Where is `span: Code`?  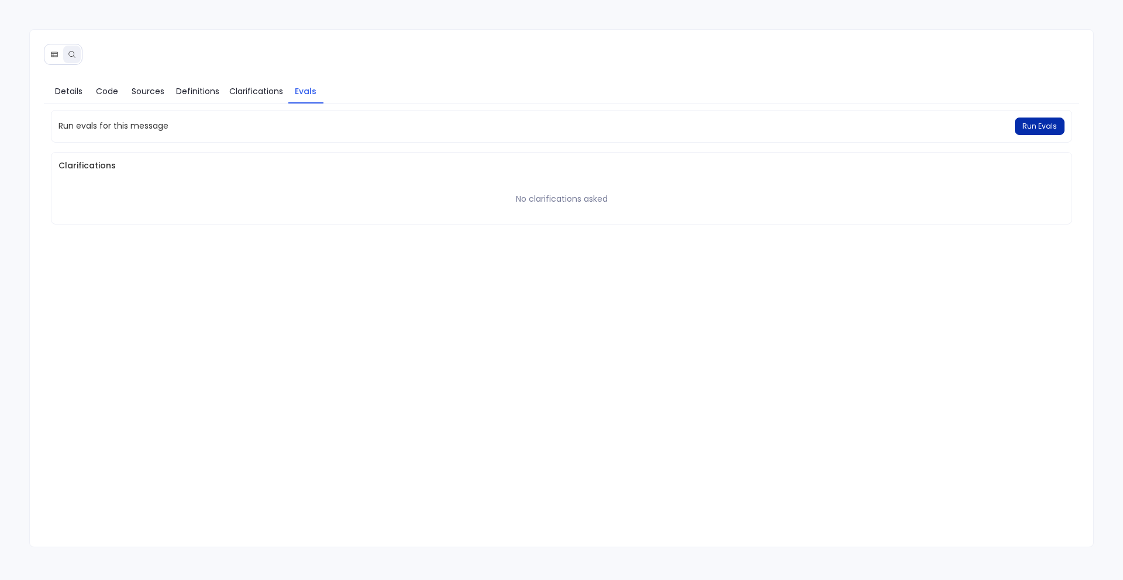
span: Code is located at coordinates (107, 91).